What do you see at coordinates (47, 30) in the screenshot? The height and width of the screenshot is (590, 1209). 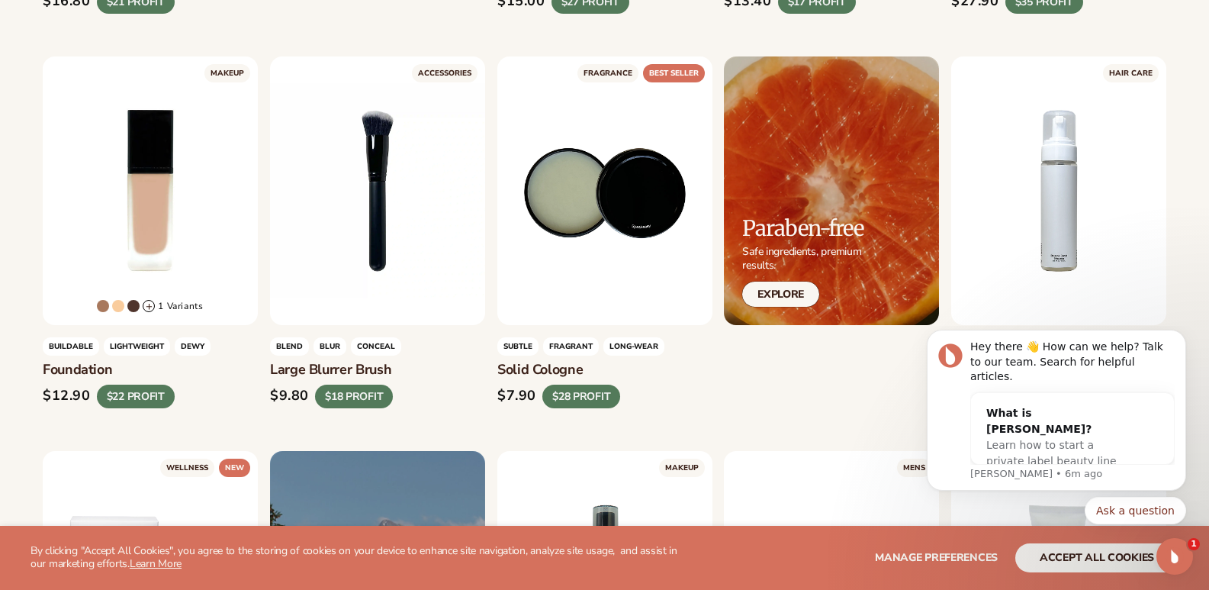 I see `img: Profile image for Lee` at bounding box center [47, 30].